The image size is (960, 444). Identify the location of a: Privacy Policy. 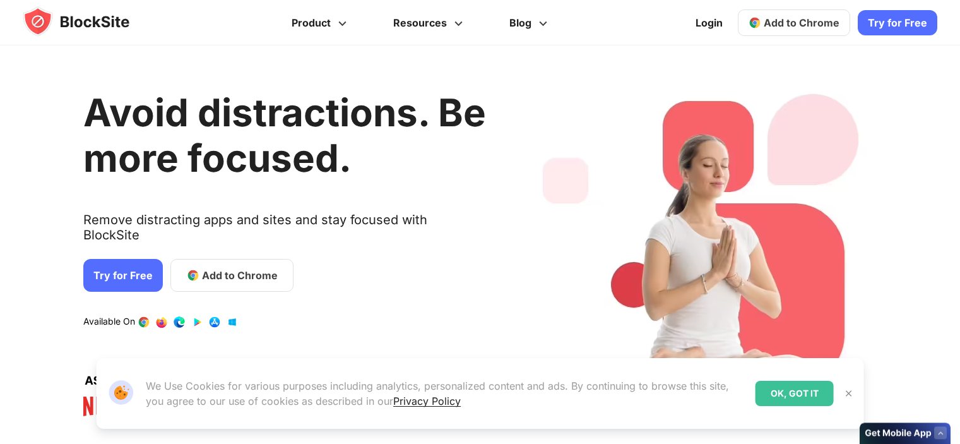
(427, 401).